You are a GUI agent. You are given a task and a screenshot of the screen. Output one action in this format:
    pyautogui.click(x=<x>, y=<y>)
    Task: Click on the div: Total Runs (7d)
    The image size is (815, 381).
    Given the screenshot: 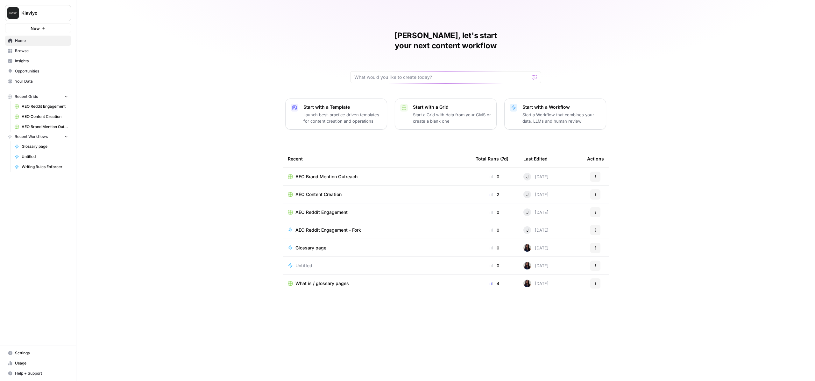 What is the action you would take?
    pyautogui.click(x=492, y=159)
    